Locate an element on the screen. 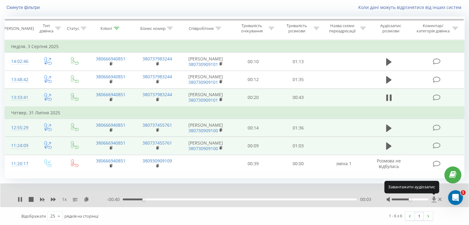 The height and width of the screenshot is (225, 469). td: 00:14 is located at coordinates (253, 128).